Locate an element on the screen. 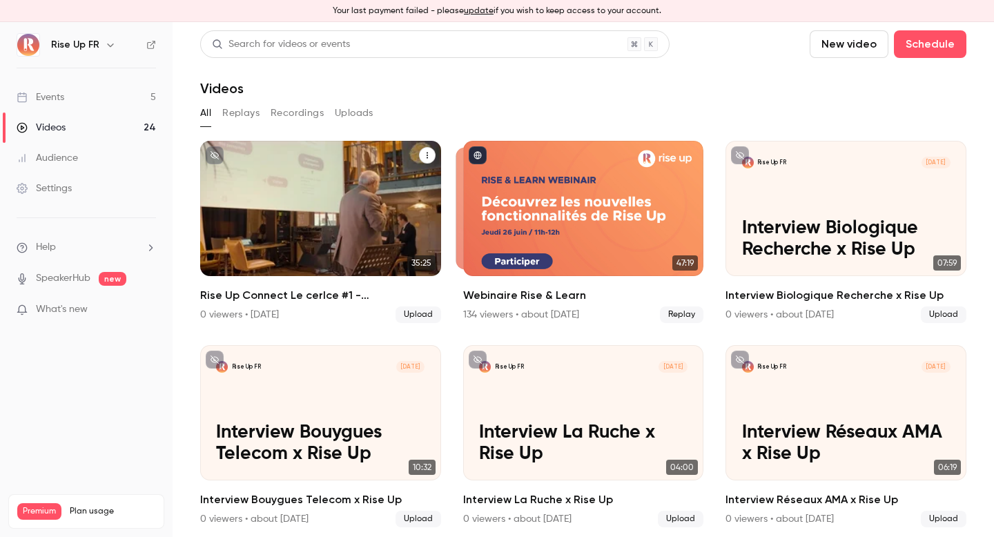 The width and height of the screenshot is (994, 537). span: 35:25 is located at coordinates (421, 263).